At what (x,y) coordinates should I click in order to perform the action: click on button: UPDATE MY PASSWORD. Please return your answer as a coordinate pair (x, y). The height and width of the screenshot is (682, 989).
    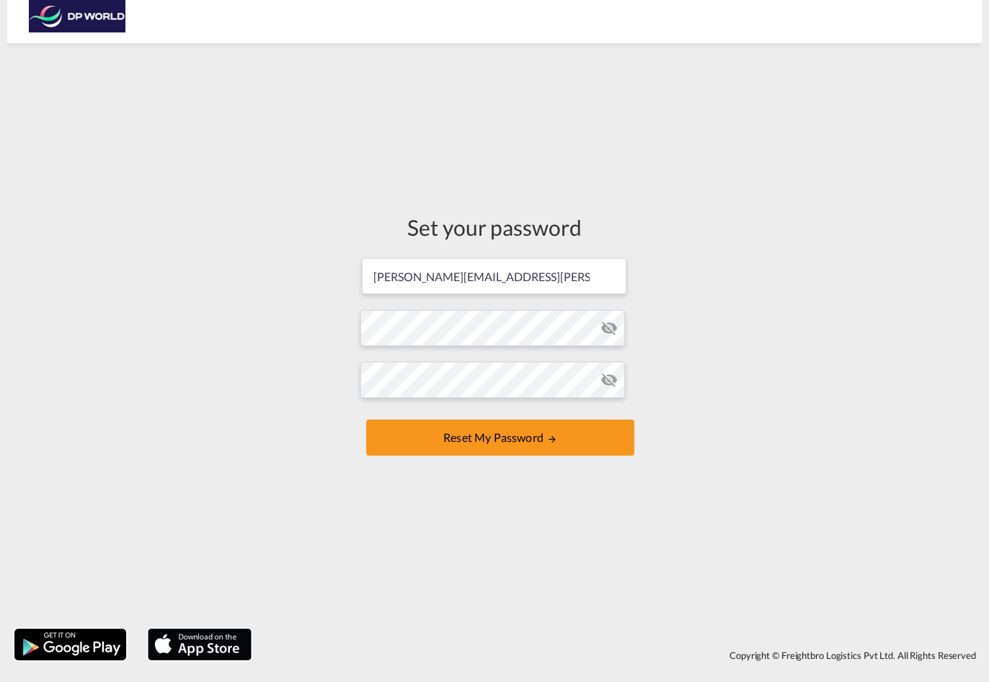
    Looking at the image, I should click on (500, 437).